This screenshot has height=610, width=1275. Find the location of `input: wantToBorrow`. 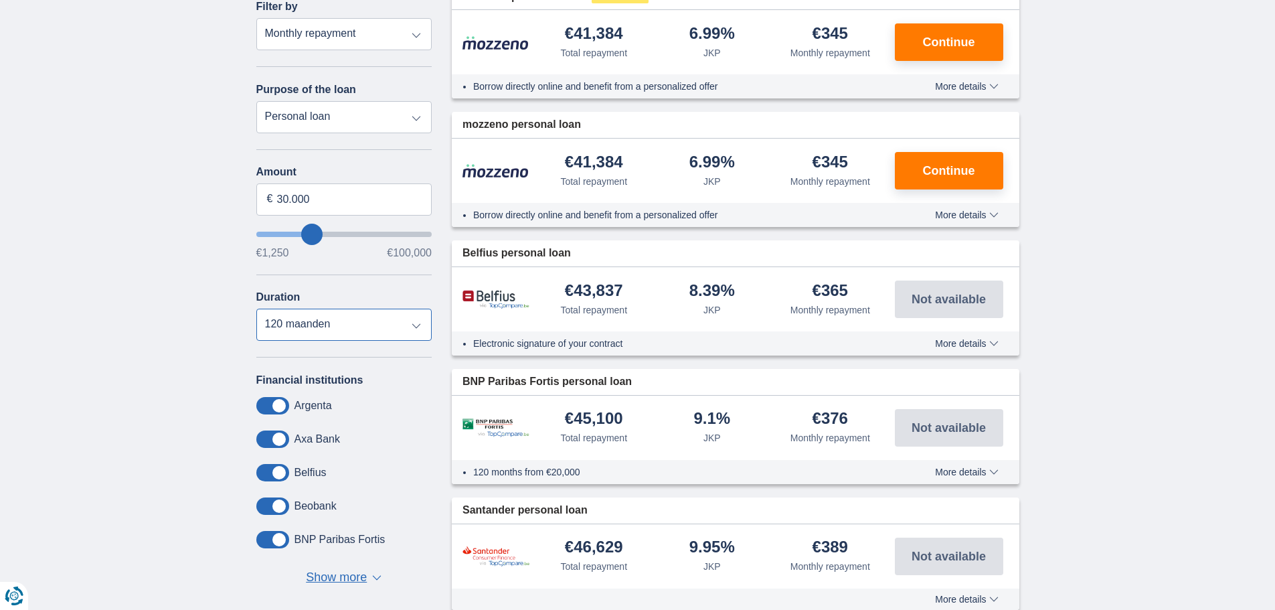

input: wantToBorrow is located at coordinates (344, 234).